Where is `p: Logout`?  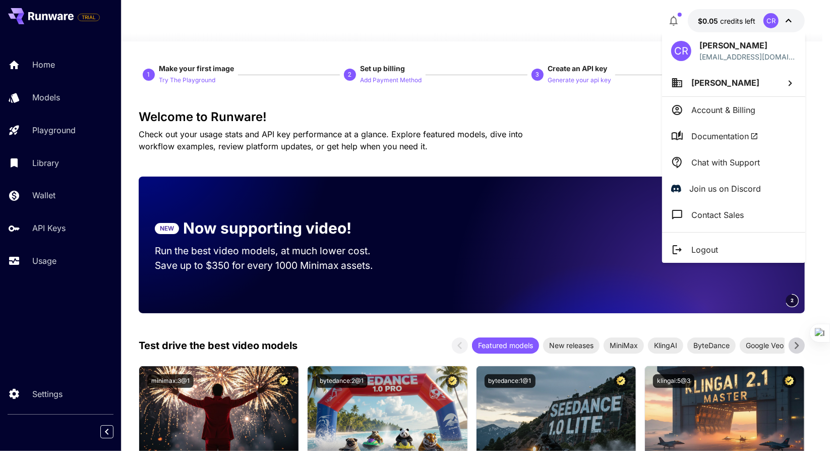 p: Logout is located at coordinates (704, 250).